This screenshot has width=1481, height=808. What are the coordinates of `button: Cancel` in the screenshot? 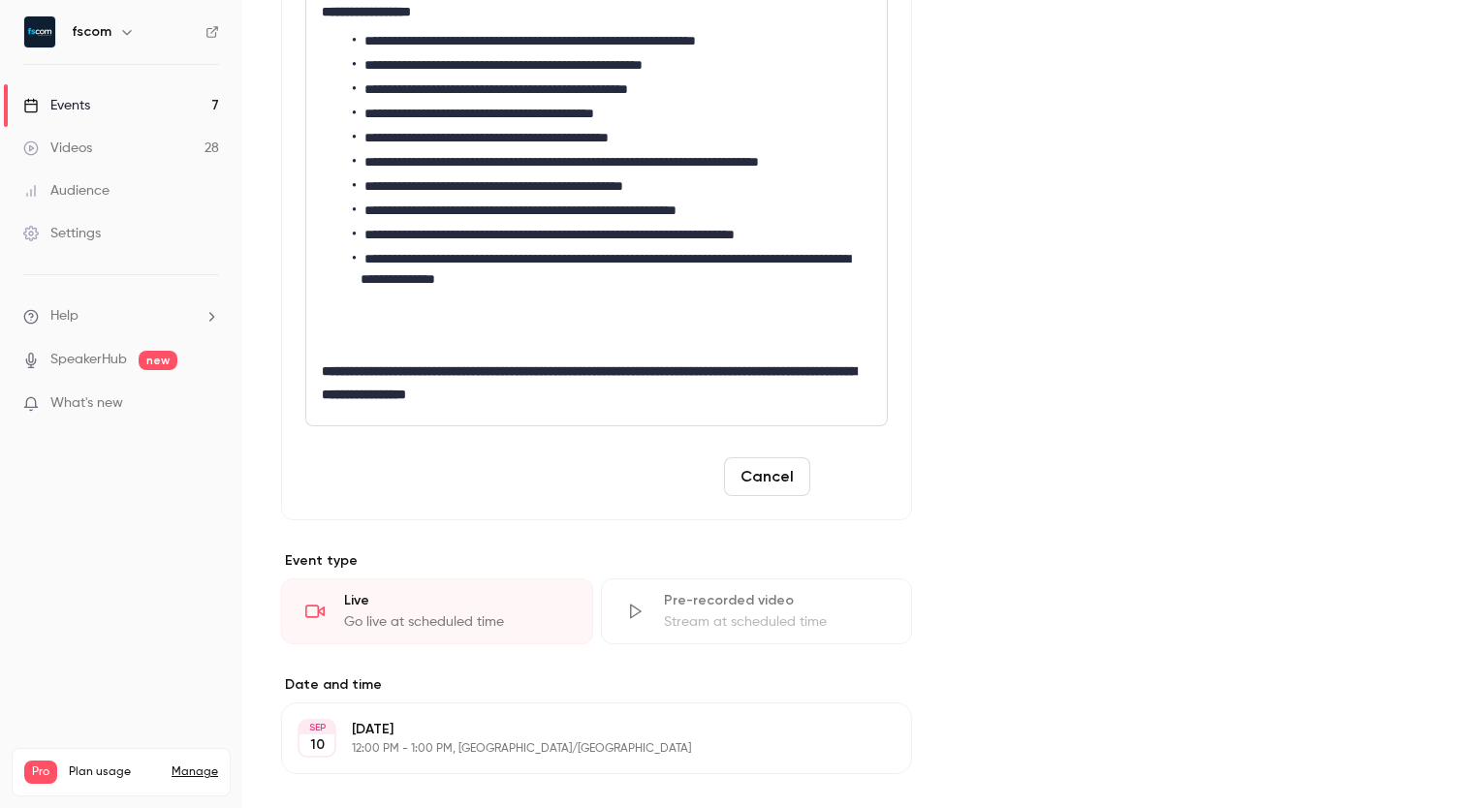 It's located at (767, 477).